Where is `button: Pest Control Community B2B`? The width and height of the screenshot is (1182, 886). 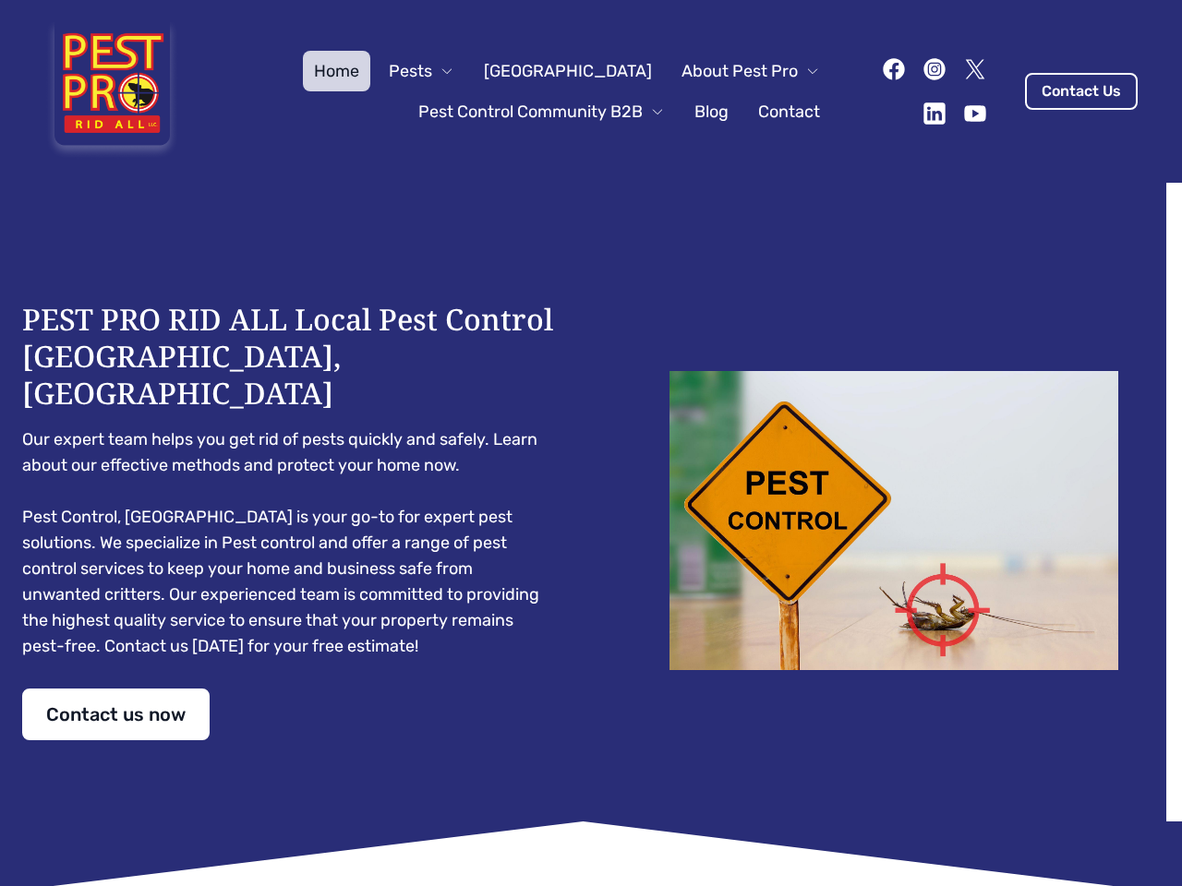 button: Pest Control Community B2B is located at coordinates (541, 112).